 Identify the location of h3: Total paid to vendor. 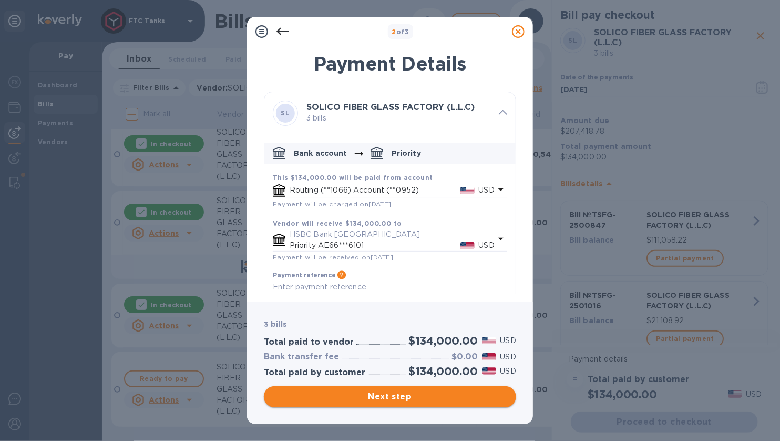
(309, 342).